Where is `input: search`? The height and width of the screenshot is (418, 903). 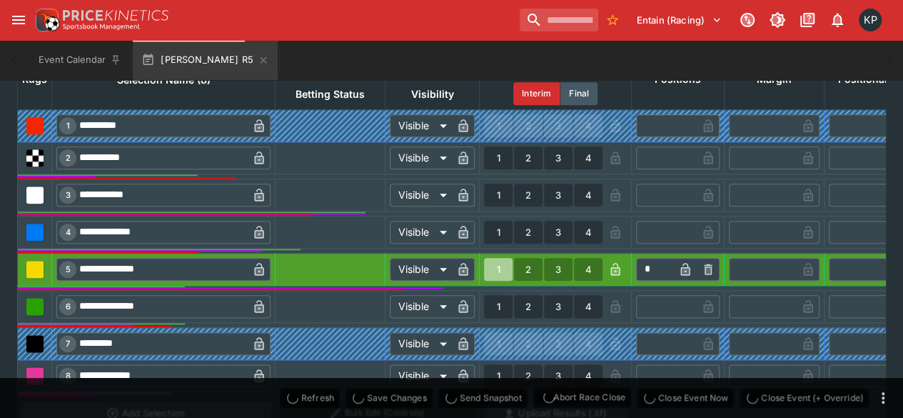 input: search is located at coordinates (559, 20).